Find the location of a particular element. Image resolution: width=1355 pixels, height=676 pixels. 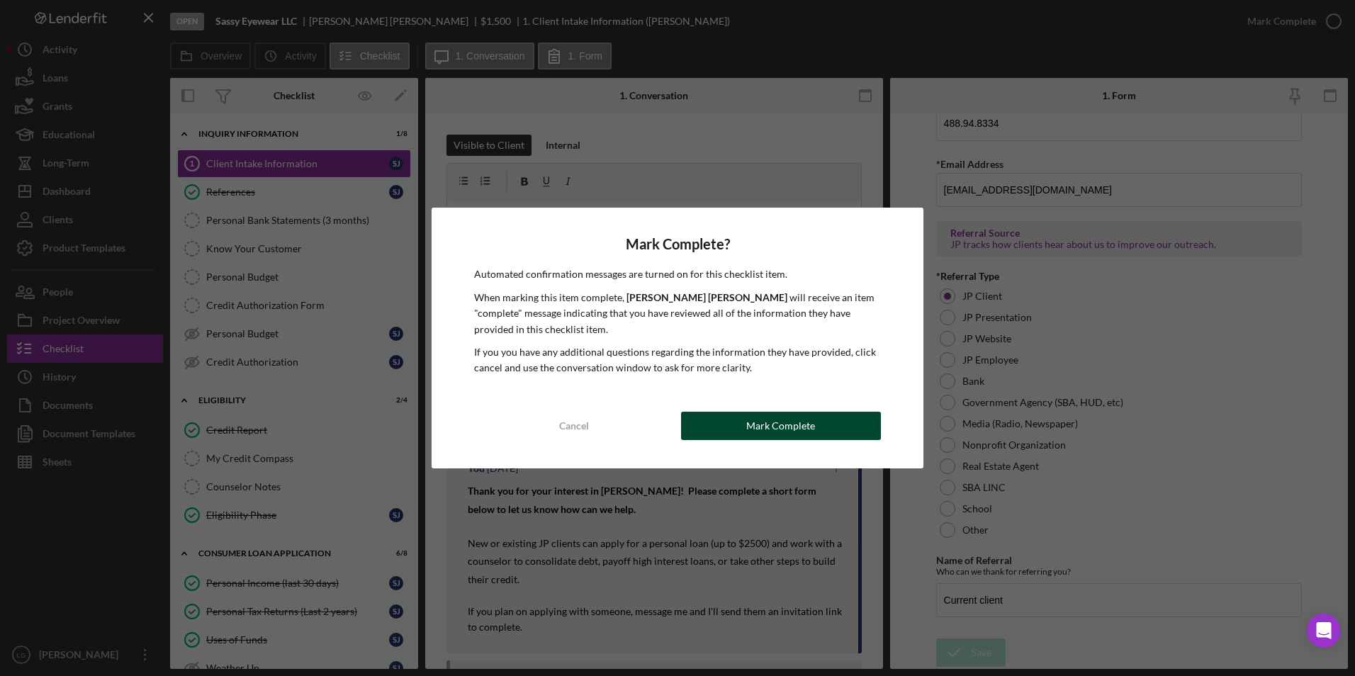

button: Cancel is located at coordinates (574, 426).